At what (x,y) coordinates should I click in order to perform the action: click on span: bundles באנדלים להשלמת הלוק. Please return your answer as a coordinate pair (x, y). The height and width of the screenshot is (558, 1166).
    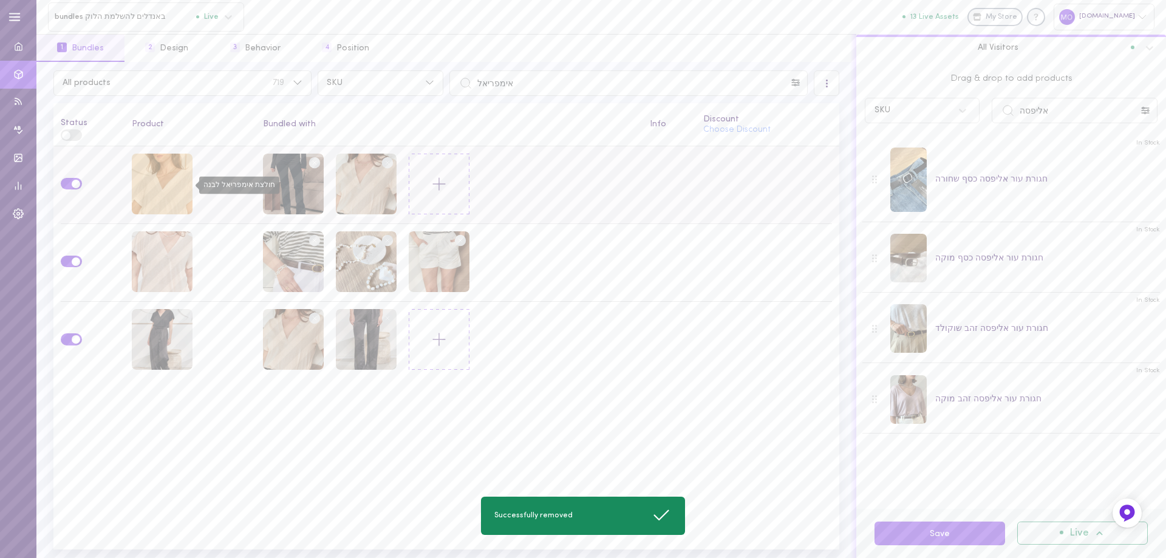
    Looking at the image, I should click on (125, 16).